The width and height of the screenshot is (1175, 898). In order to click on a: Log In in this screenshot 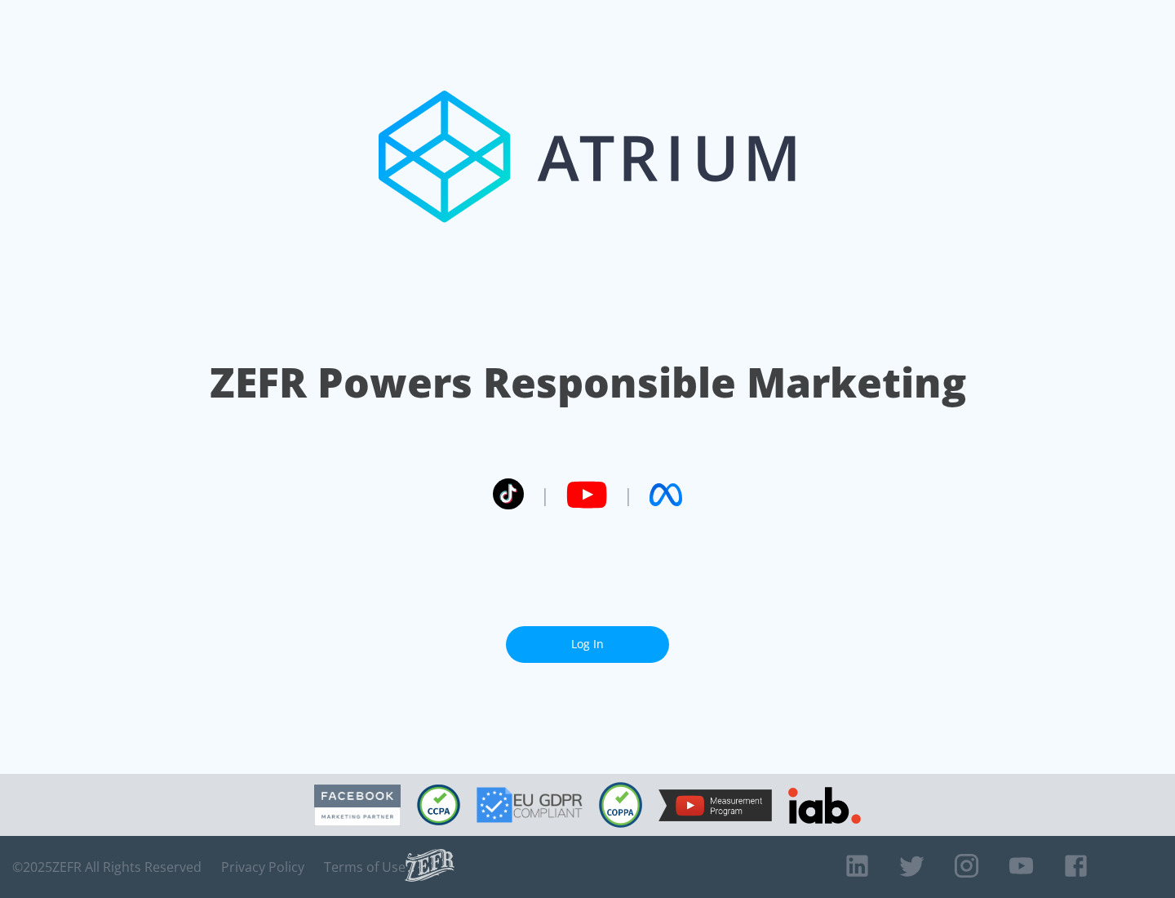, I will do `click(587, 644)`.